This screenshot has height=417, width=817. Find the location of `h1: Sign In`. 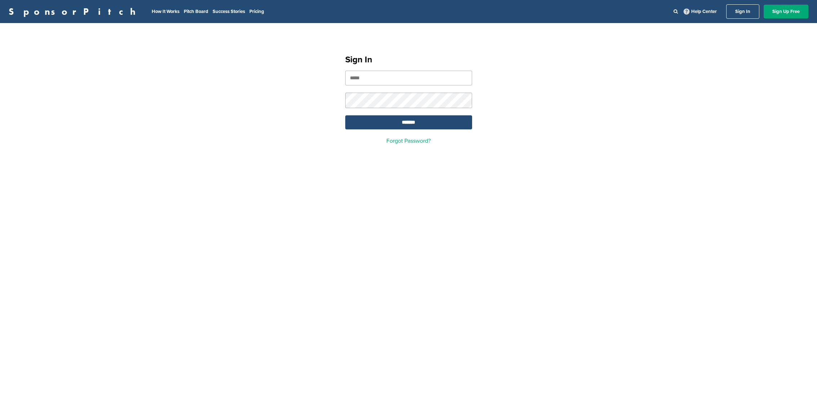

h1: Sign In is located at coordinates (409, 60).